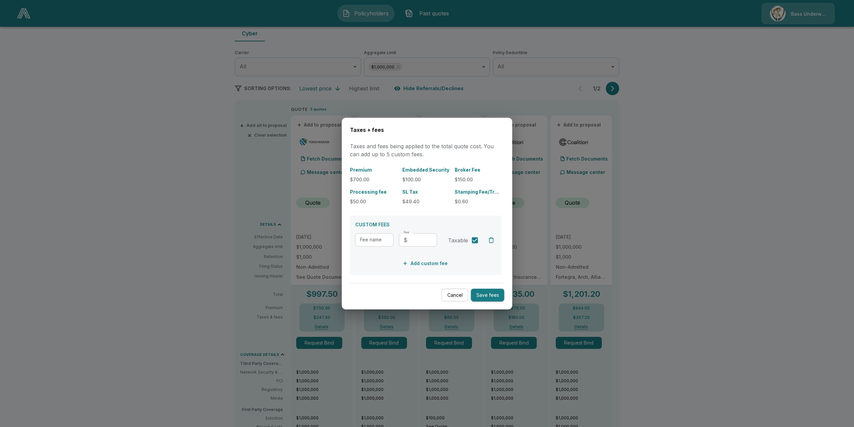 This screenshot has height=427, width=854. I want to click on p: $150.00, so click(478, 179).